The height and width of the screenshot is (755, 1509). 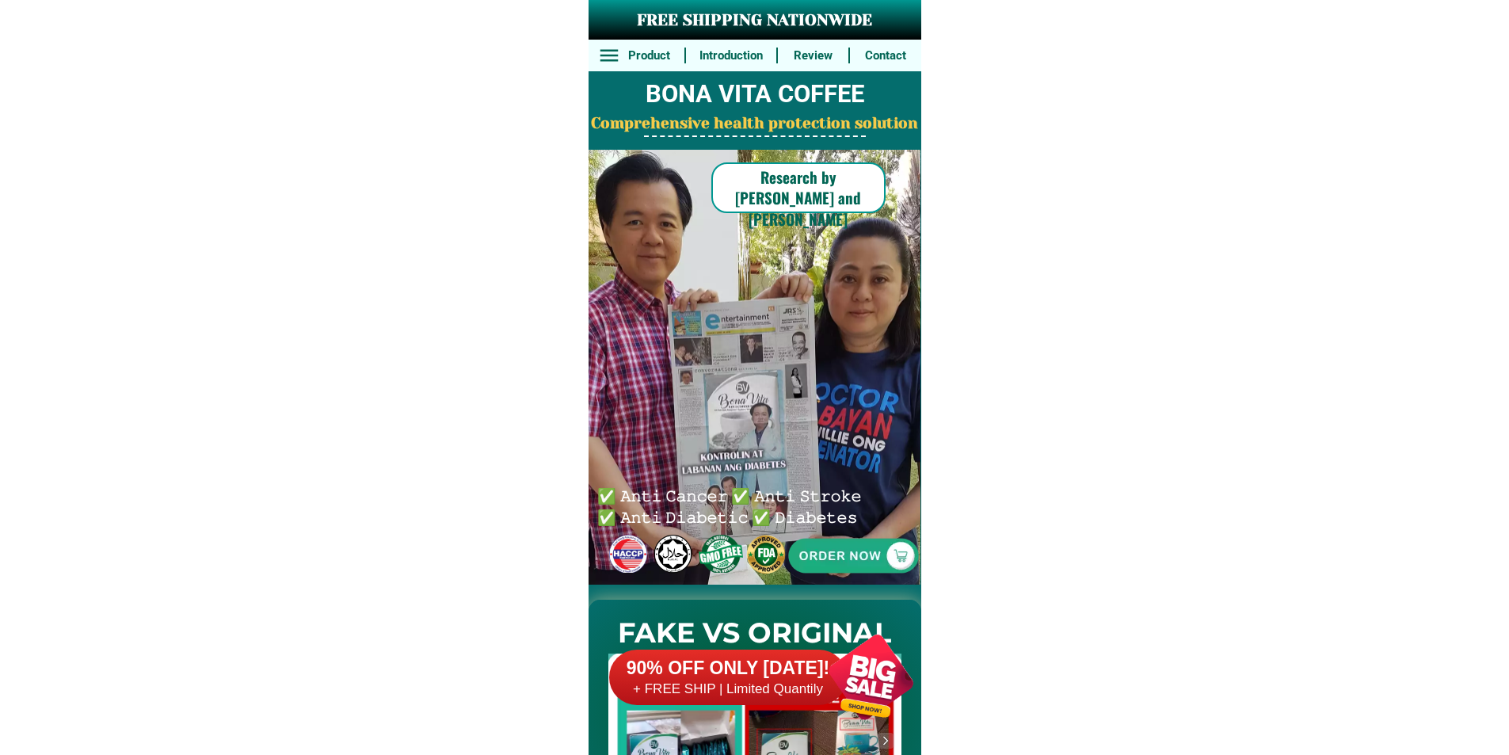 I want to click on h6: Product, so click(x=649, y=55).